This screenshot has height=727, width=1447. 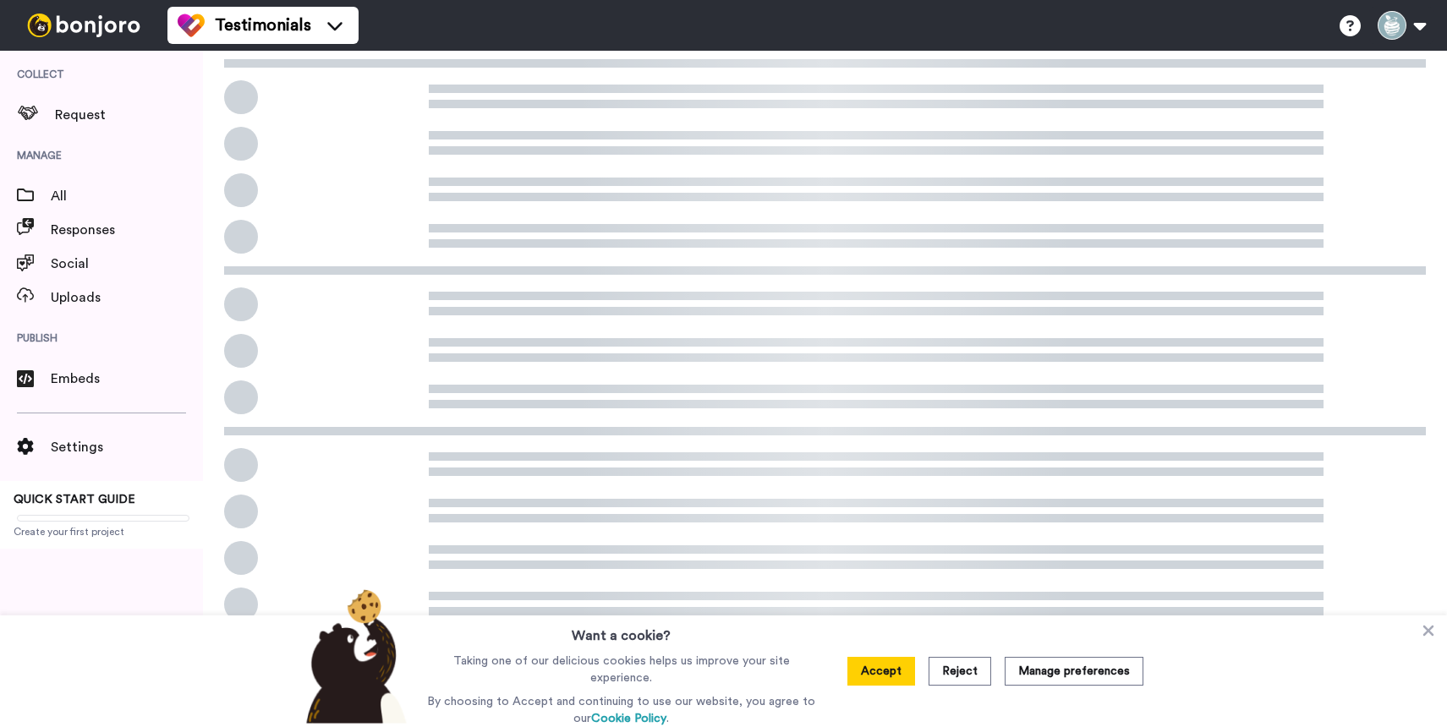 What do you see at coordinates (129, 115) in the screenshot?
I see `span: Request` at bounding box center [129, 115].